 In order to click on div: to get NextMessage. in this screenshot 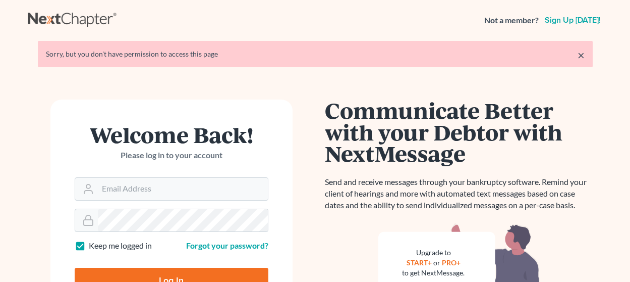, I will do `click(434, 272)`.